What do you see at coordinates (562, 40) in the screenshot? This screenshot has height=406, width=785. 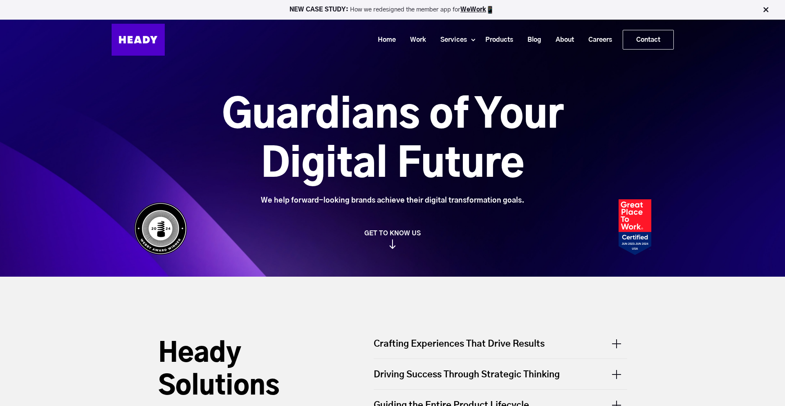 I see `a: About` at bounding box center [562, 40].